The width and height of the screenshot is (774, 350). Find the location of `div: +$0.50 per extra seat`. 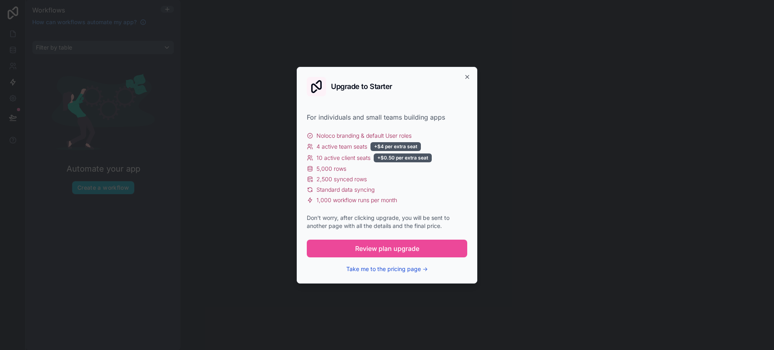

div: +$0.50 per extra seat is located at coordinates (403, 158).